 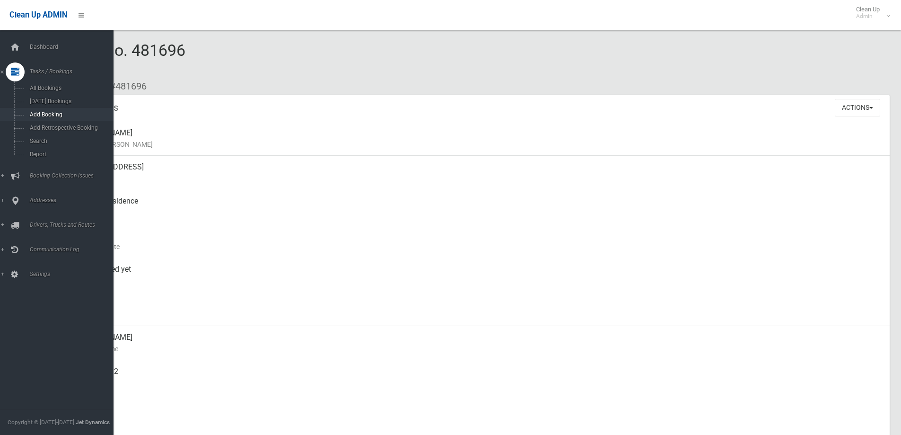 I want to click on span: Settings, so click(x=74, y=274).